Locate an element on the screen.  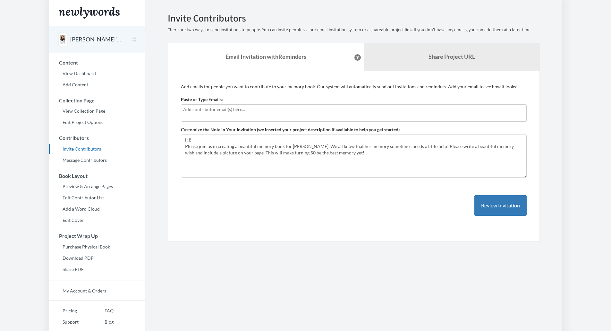
h2: Invite Contributors is located at coordinates (354, 18).